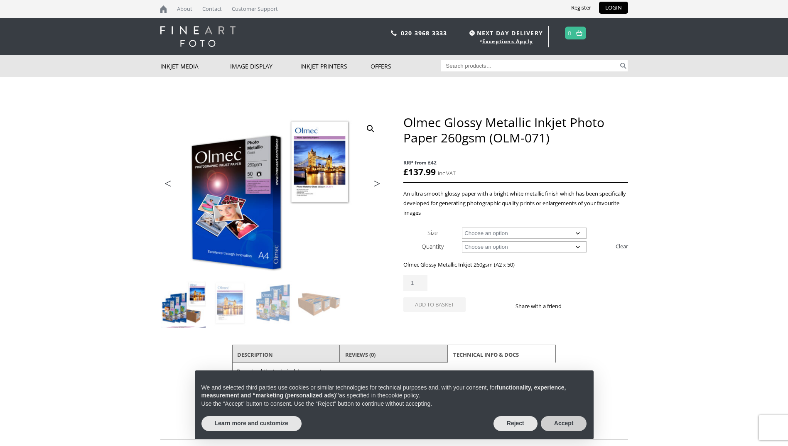  I want to click on img: email sharing button, so click(595, 306).